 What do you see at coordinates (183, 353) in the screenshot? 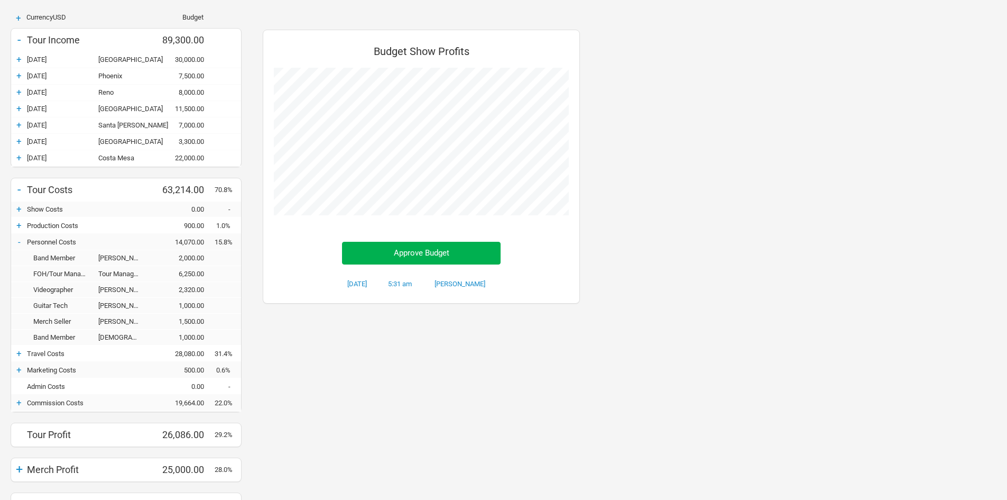
I see `div: 28,080.00` at bounding box center [183, 353].